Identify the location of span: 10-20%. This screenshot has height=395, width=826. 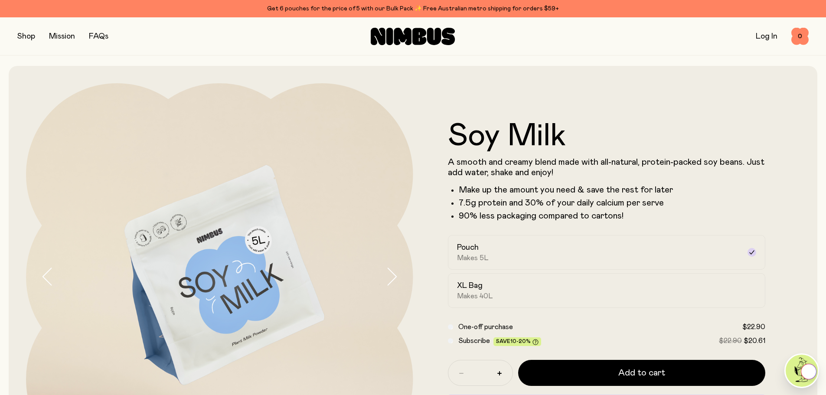
(521, 341).